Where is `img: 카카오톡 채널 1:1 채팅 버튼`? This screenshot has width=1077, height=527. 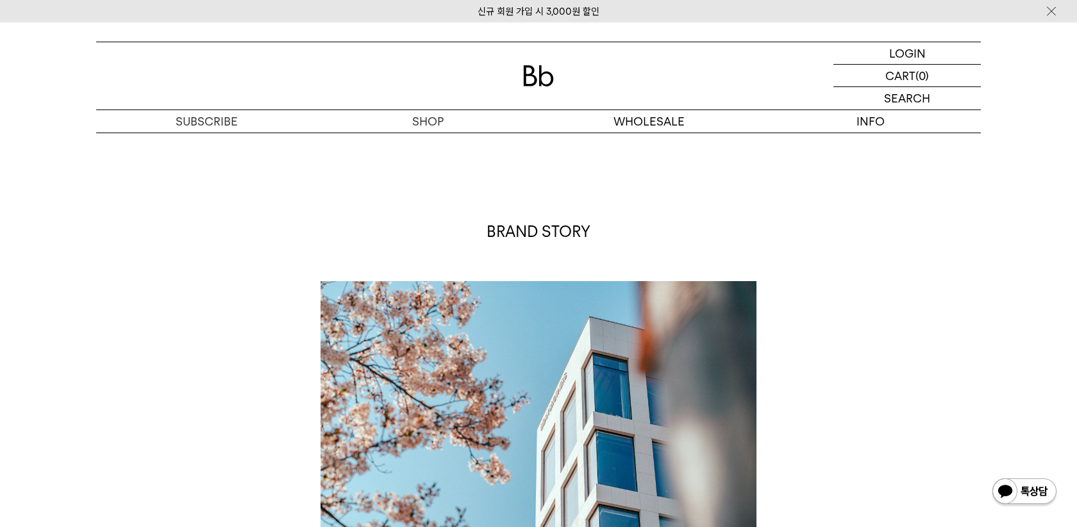 img: 카카오톡 채널 1:1 채팅 버튼 is located at coordinates (1024, 493).